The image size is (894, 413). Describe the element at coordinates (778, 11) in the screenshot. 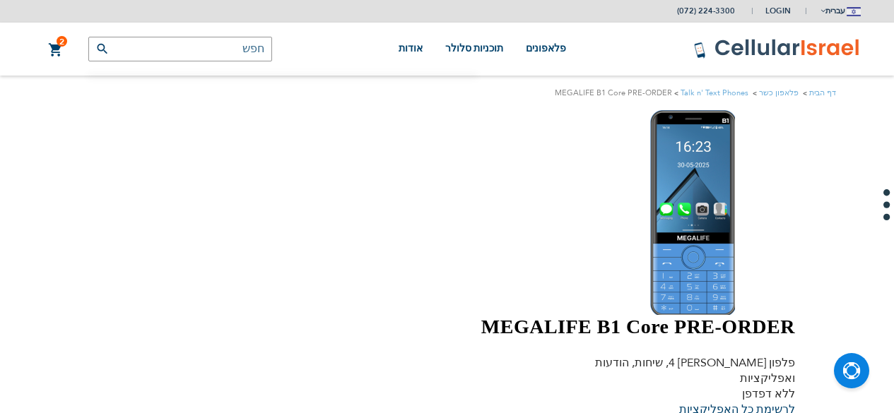

I see `span: Login` at that location.